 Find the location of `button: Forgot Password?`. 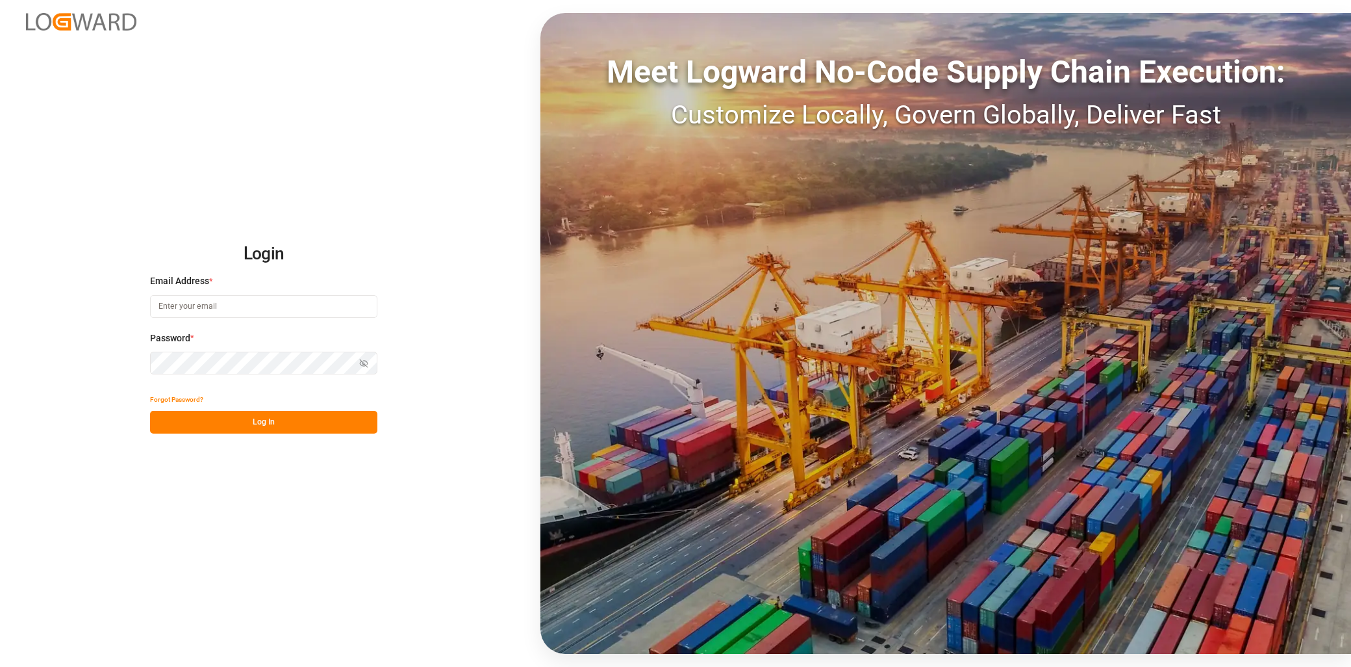

button: Forgot Password? is located at coordinates (177, 399).